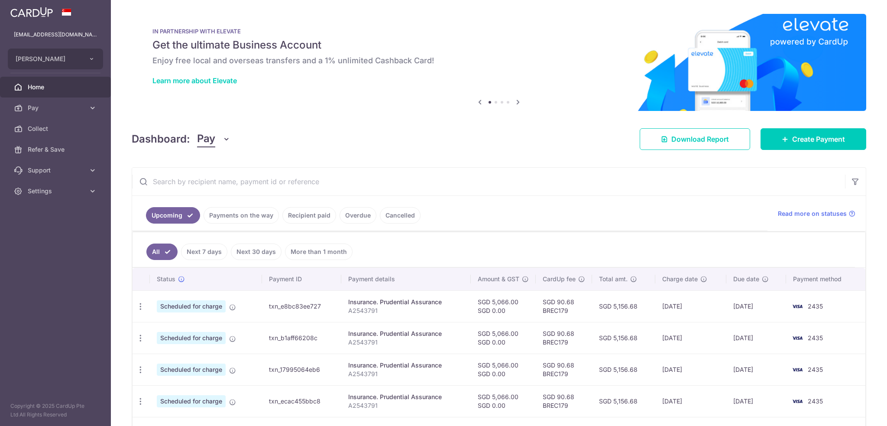  I want to click on th: Payment details, so click(406, 279).